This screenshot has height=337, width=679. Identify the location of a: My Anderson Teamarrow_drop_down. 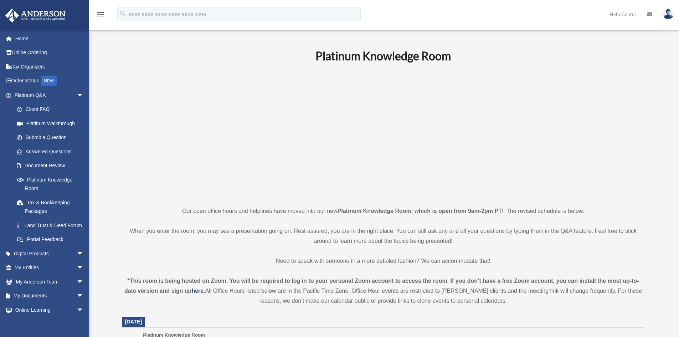
(50, 282).